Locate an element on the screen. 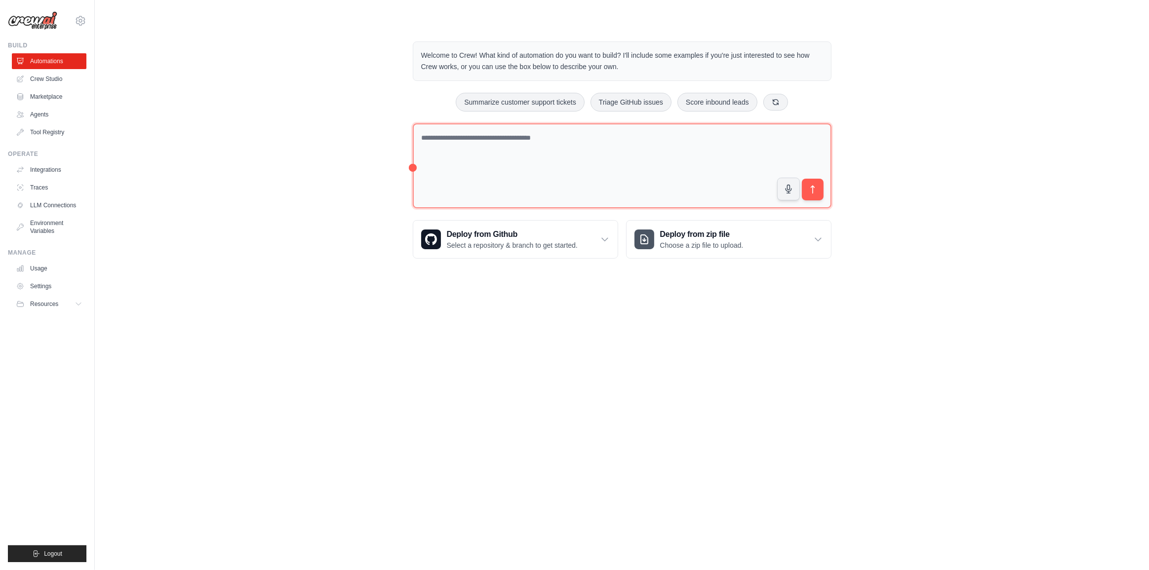 The height and width of the screenshot is (570, 1149). a: Traces is located at coordinates (49, 188).